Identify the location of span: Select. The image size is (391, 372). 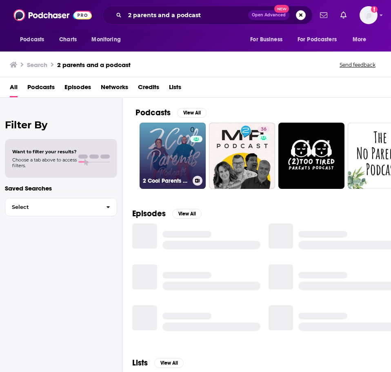
(52, 207).